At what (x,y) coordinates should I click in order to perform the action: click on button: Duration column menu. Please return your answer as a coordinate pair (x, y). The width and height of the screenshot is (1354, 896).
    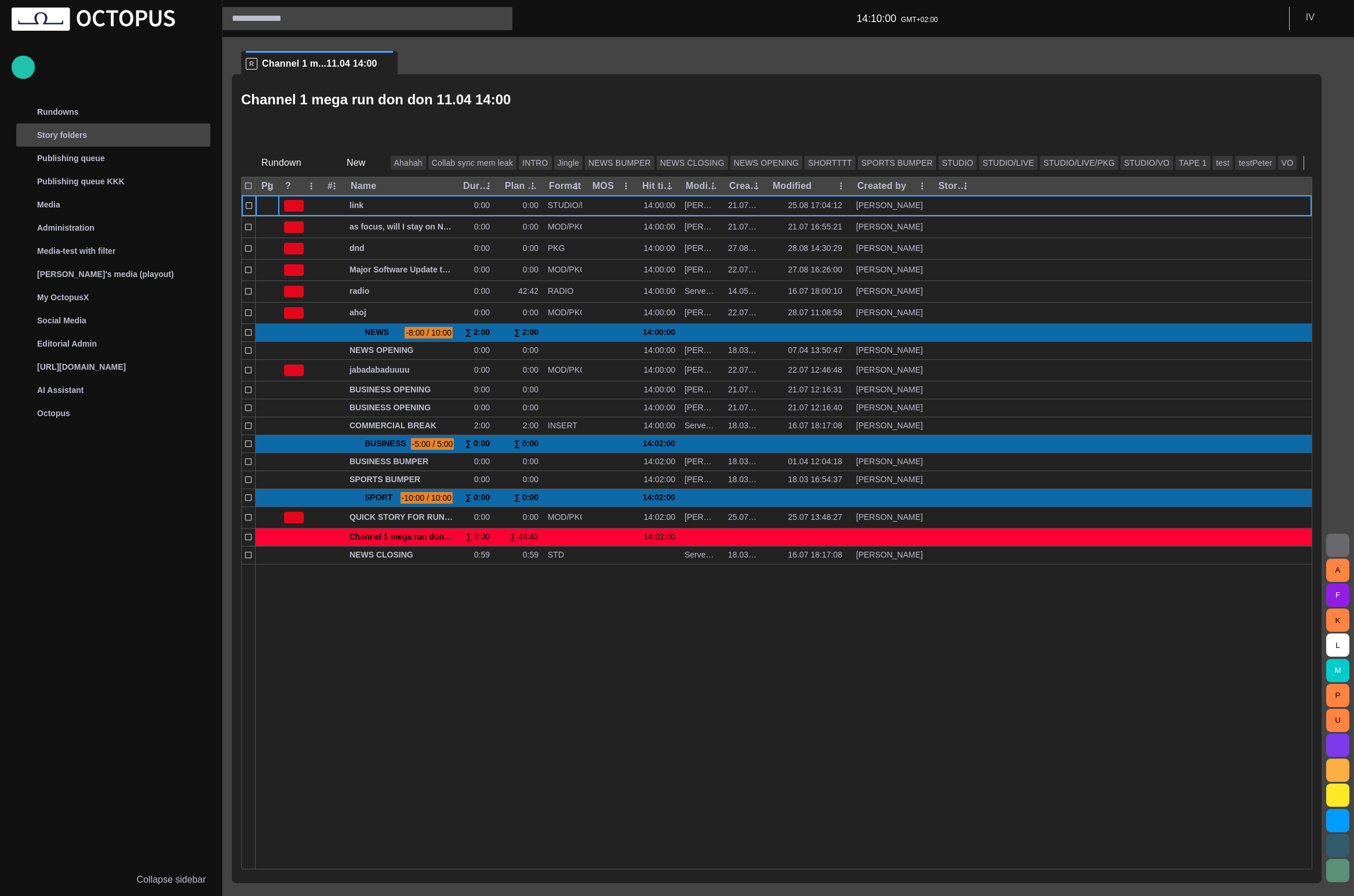
    Looking at the image, I should click on (488, 186).